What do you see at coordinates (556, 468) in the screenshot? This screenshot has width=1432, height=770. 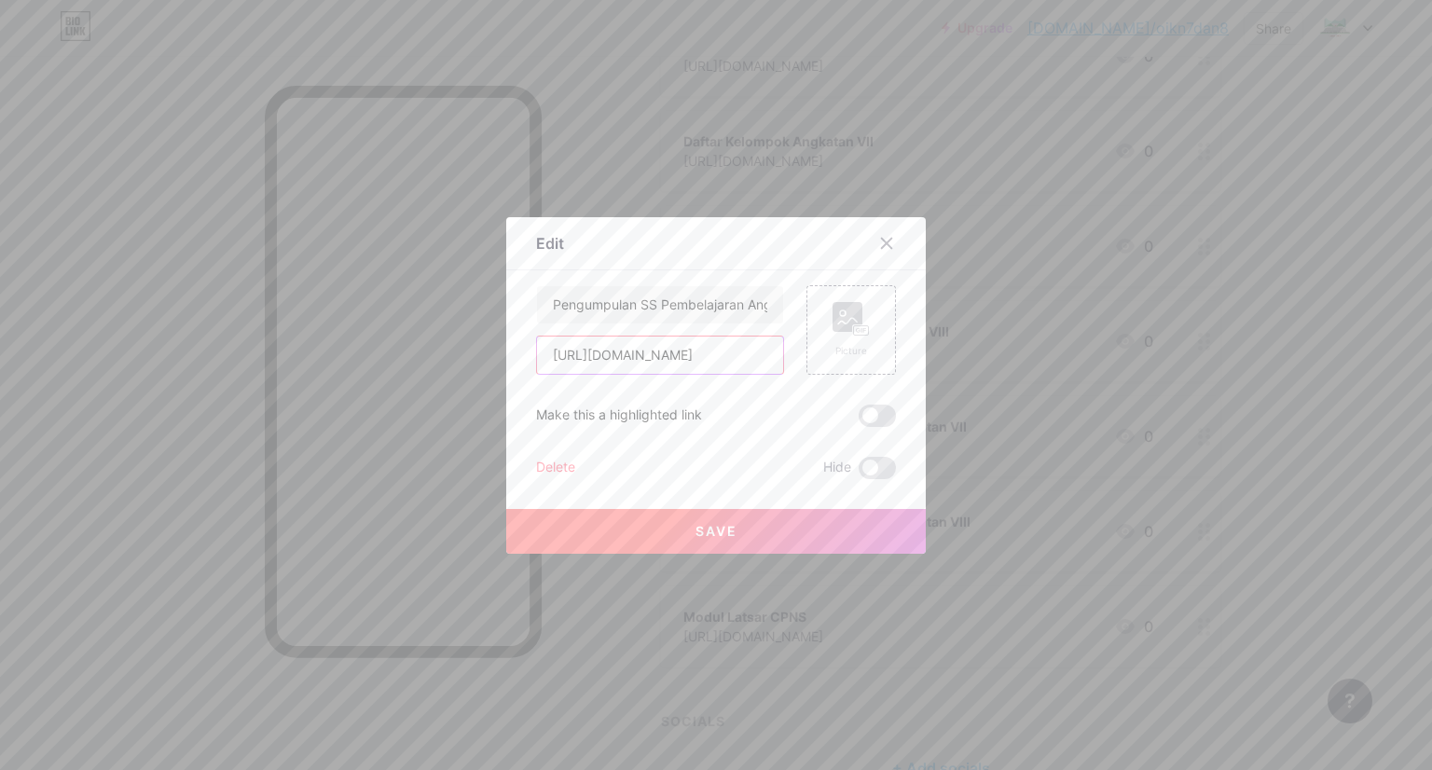 I see `div: Delete` at bounding box center [556, 468].